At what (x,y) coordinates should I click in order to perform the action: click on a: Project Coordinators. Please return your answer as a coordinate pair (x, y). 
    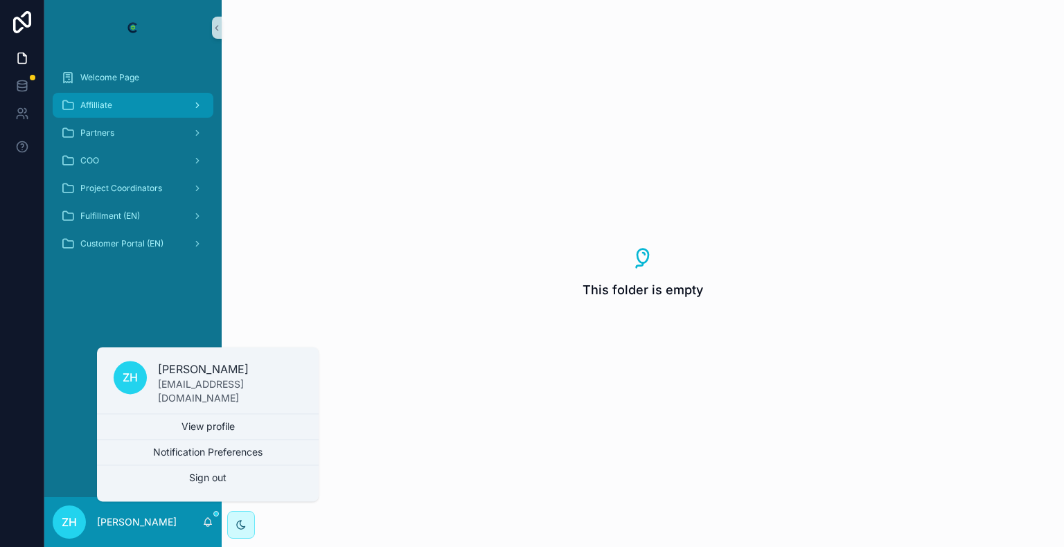
    Looking at the image, I should click on (133, 188).